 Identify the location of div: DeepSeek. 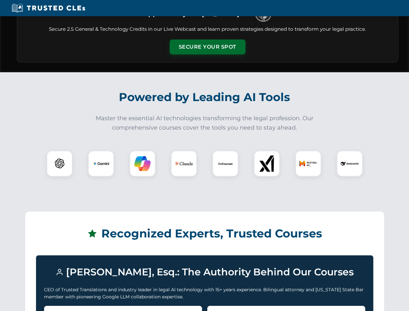
(349, 163).